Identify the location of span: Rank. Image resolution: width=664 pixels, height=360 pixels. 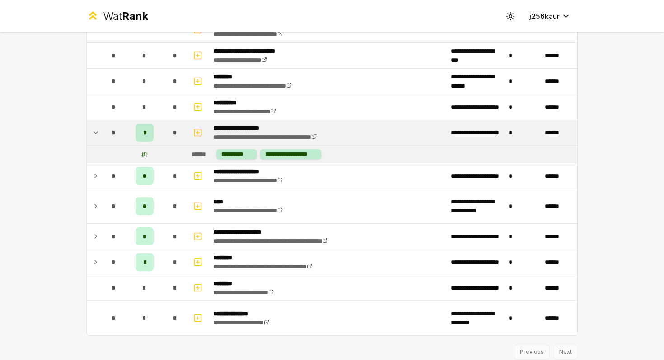
(135, 16).